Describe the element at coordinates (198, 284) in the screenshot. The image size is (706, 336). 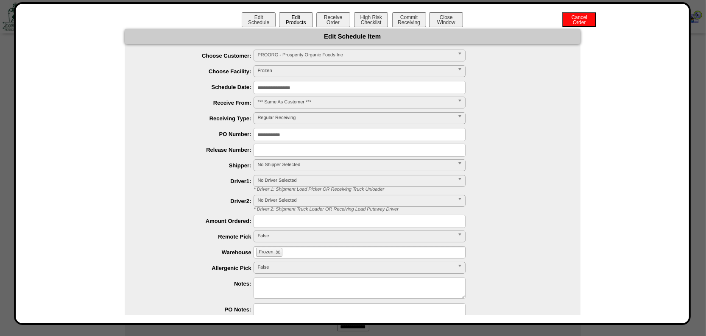
I see `label: Notes:` at that location.